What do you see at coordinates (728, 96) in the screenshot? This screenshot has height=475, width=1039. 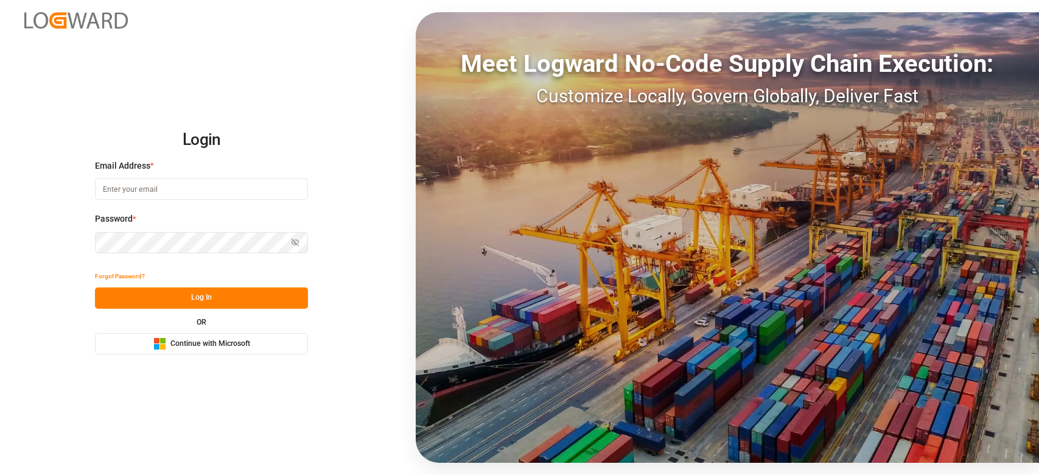 I see `div: Customize Locally, Govern Globally, Deliver Fast` at bounding box center [728, 96].